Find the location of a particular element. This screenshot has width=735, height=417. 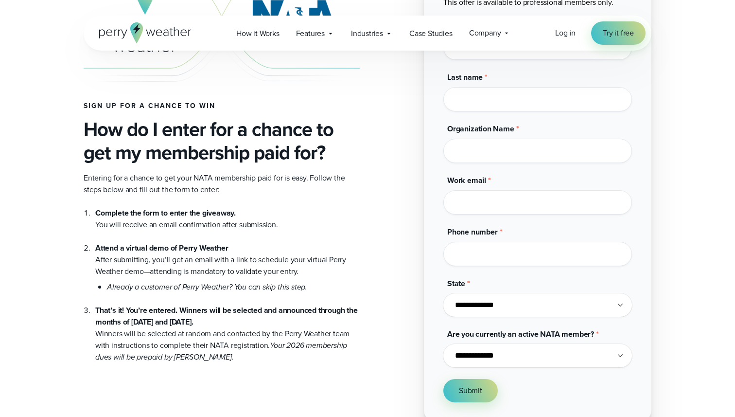

li: You will receive an email confirmation after submission. is located at coordinates (228, 219).